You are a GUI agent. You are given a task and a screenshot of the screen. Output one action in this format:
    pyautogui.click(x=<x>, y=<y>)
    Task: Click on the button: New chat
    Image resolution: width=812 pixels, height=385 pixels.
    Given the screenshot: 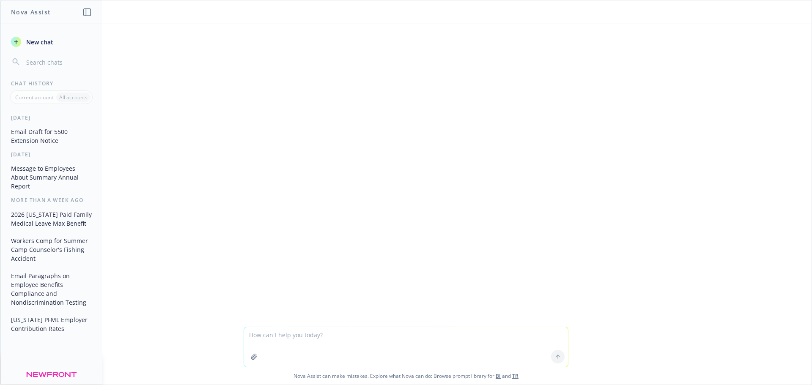 What is the action you would take?
    pyautogui.click(x=51, y=42)
    